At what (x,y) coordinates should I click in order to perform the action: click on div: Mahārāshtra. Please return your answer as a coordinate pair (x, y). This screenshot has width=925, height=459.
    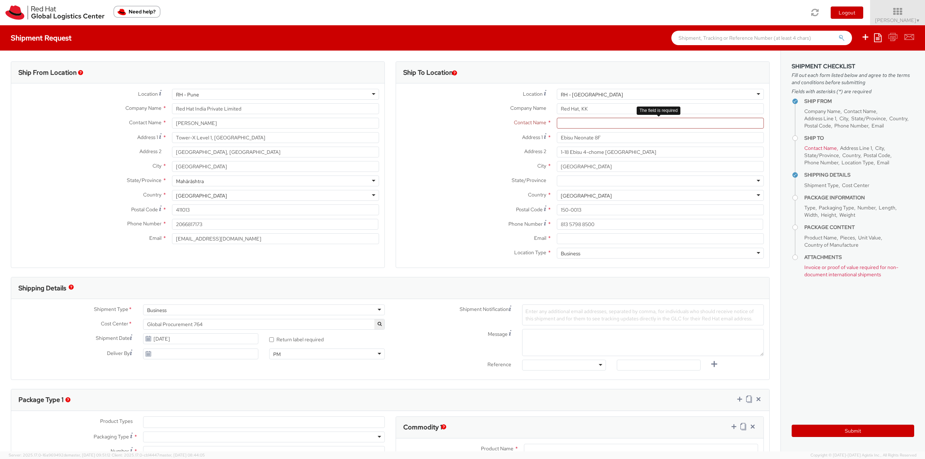
    Looking at the image, I should click on (190, 181).